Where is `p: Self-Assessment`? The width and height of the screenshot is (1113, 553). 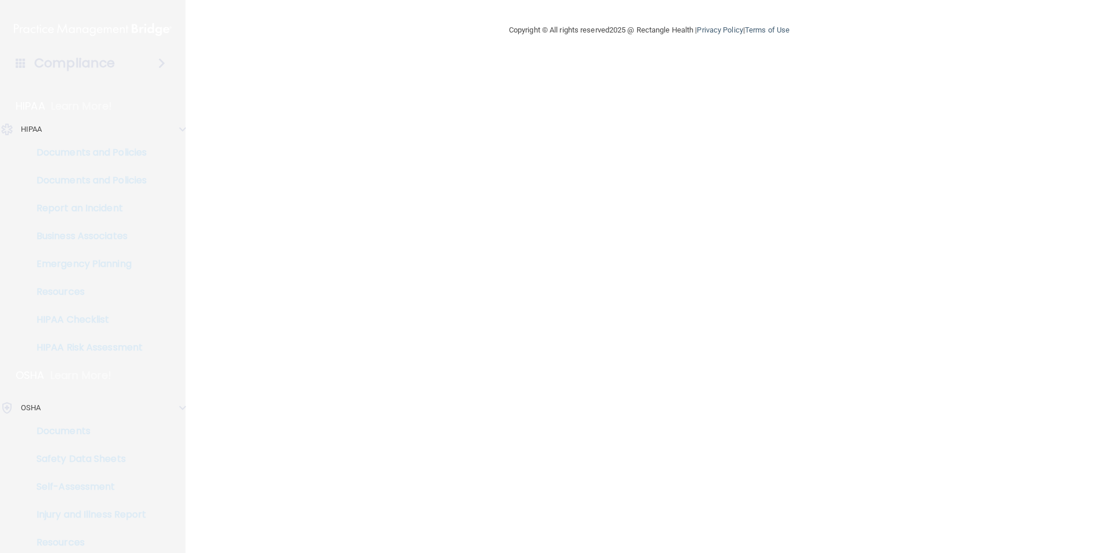
p: Self-Assessment is located at coordinates (86, 486).